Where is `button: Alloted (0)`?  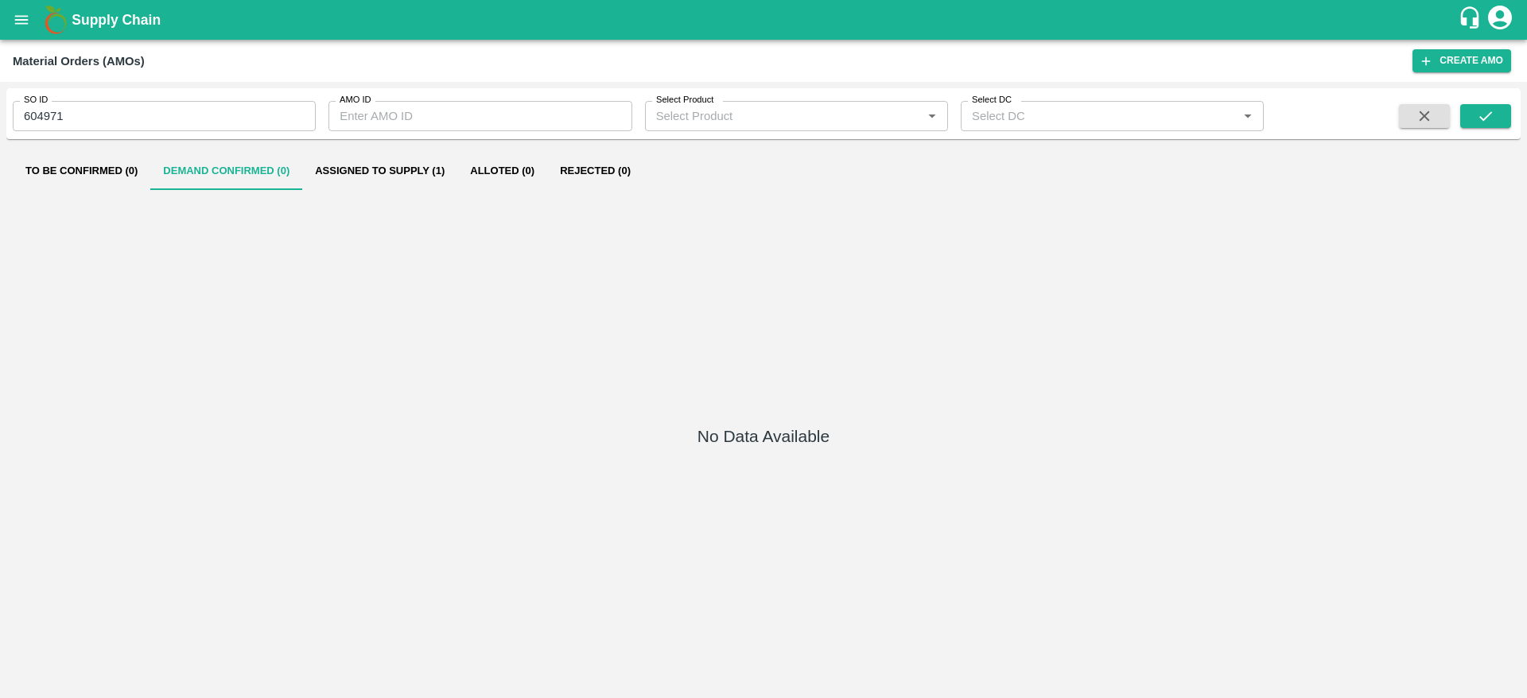
button: Alloted (0) is located at coordinates (502, 171).